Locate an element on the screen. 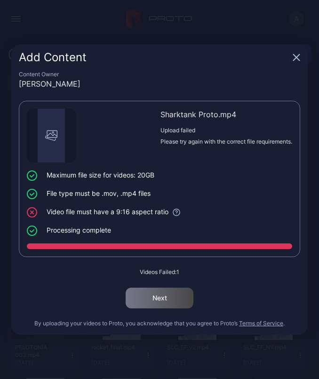 Image resolution: width=319 pixels, height=379 pixels. div: Sharktank Proto.mp4 is located at coordinates (227, 114).